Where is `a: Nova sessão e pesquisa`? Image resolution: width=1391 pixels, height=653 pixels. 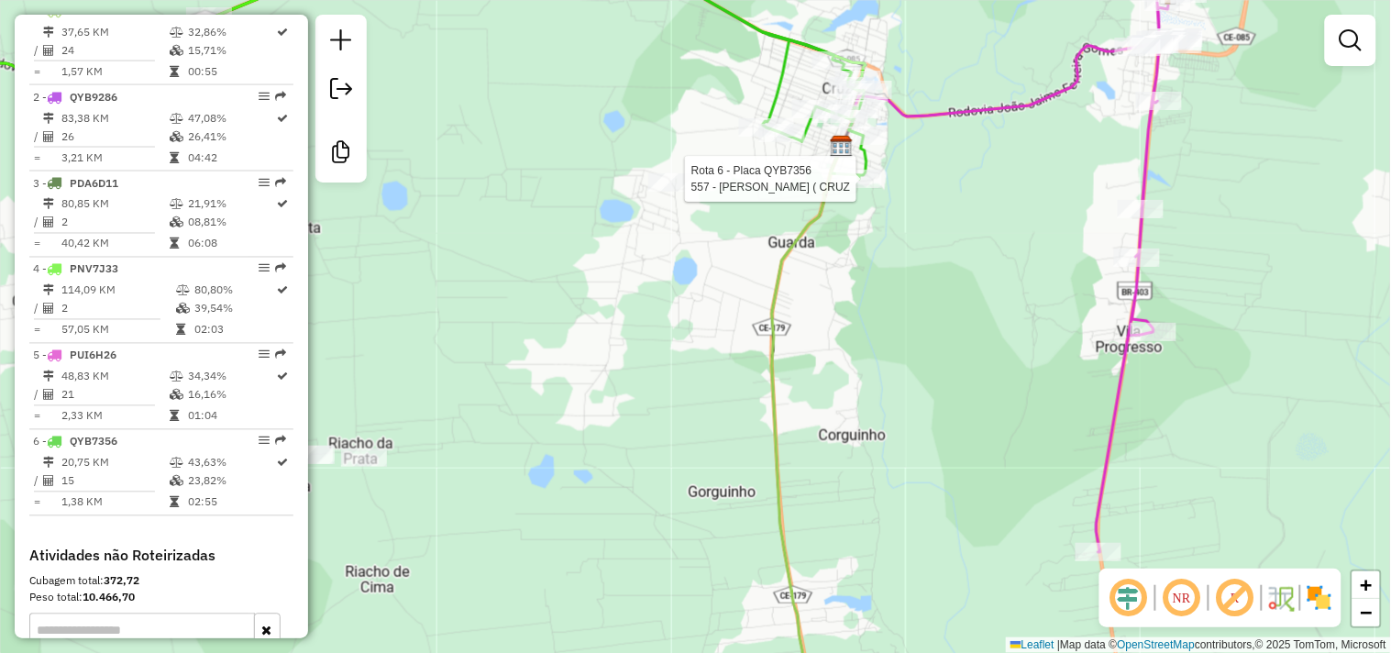
a: Nova sessão e pesquisa is located at coordinates (341, 42).